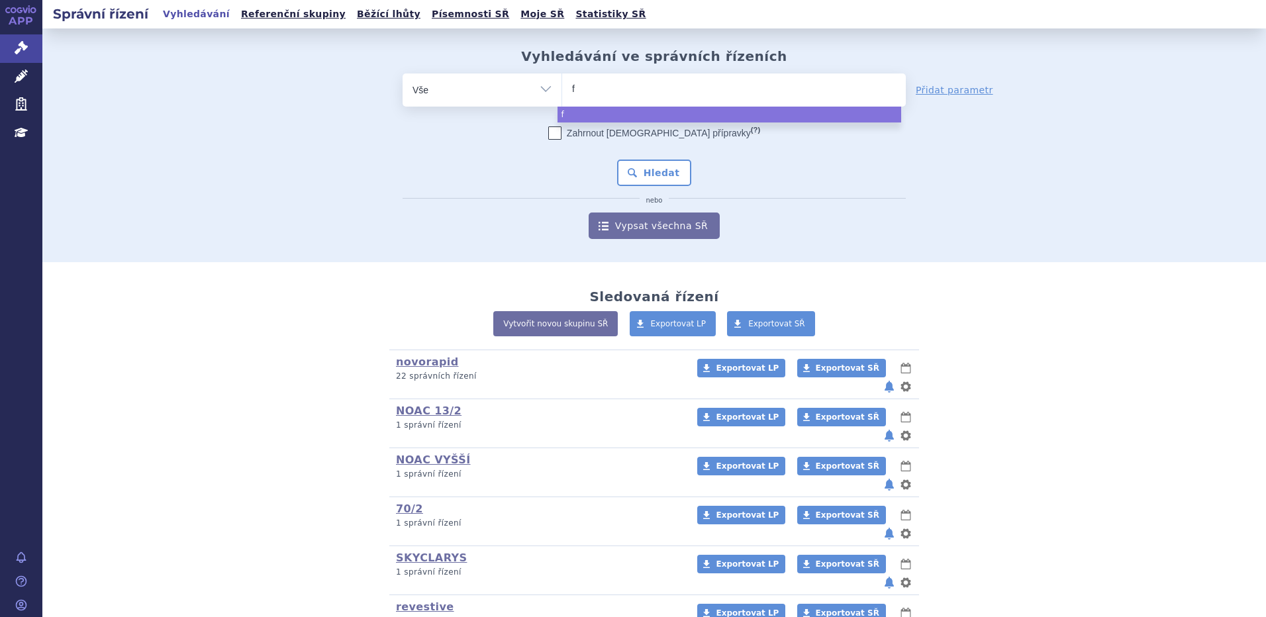 The image size is (1266, 617). Describe the element at coordinates (470, 14) in the screenshot. I see `a: Písemnosti SŘ` at that location.